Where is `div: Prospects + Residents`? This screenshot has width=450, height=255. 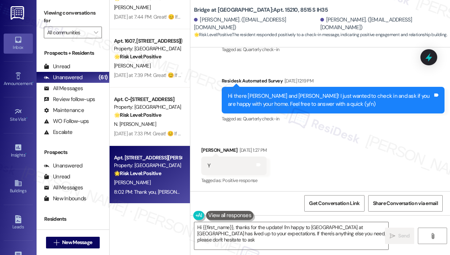 div: Prospects + Residents is located at coordinates (73, 53).